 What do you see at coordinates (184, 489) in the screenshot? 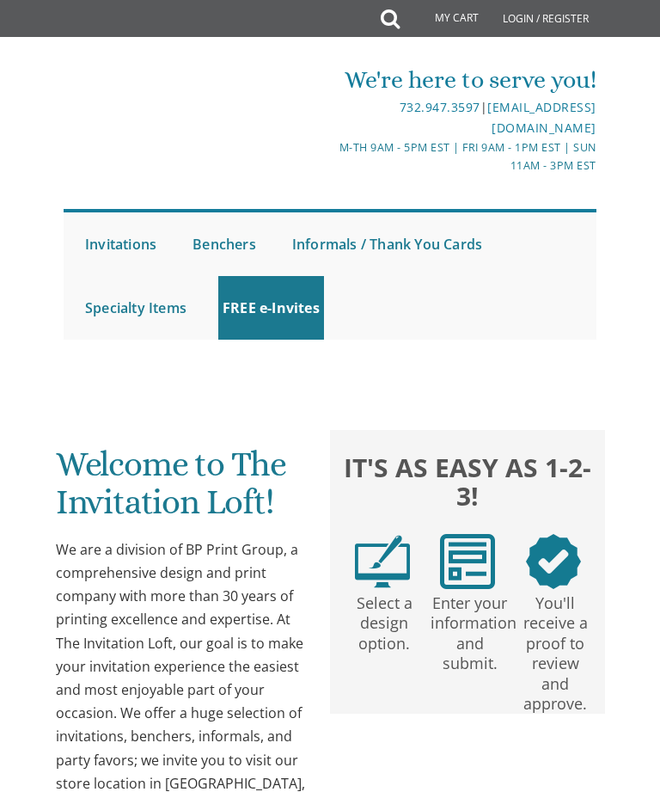
I see `h1: Welcome to The Invitation Loft!` at bounding box center [184, 489].